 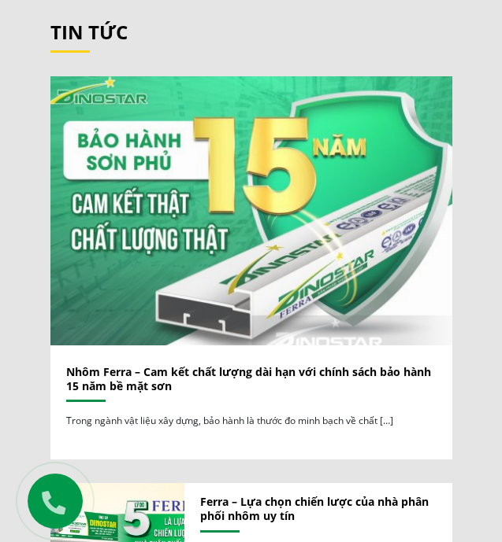 What do you see at coordinates (251, 421) in the screenshot?
I see `p: Trong ngành vật liệu xây dựng, bảo hành là thước đo minh bạch về chất […]` at bounding box center [251, 421].